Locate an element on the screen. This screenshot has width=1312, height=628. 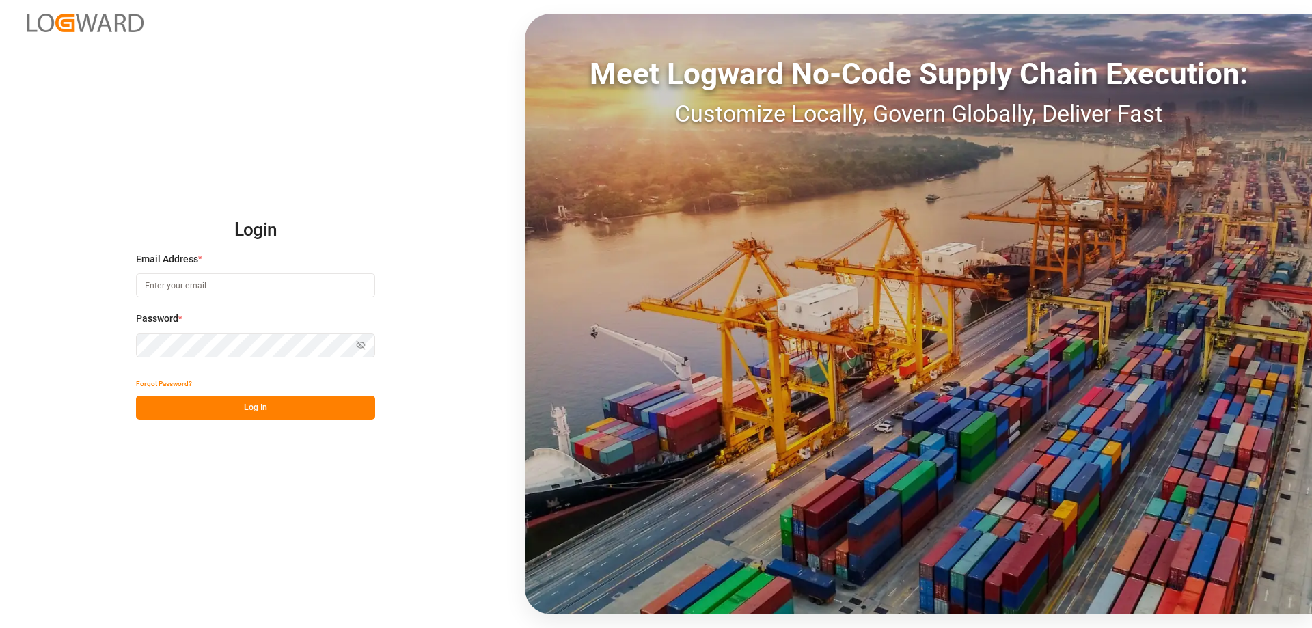
img: Logward_new_orange.png is located at coordinates (85, 23).